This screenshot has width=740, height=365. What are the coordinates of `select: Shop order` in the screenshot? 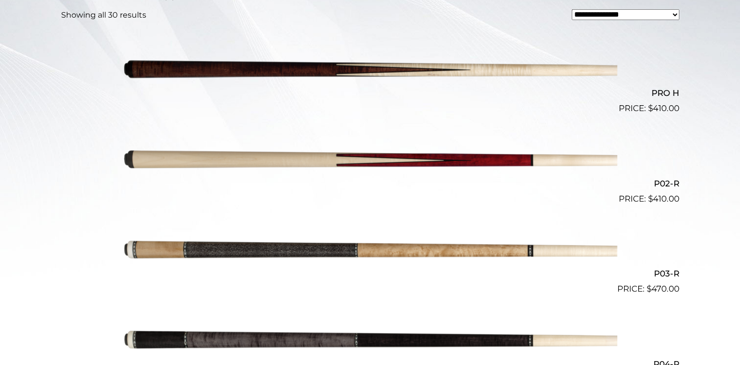 It's located at (625, 15).